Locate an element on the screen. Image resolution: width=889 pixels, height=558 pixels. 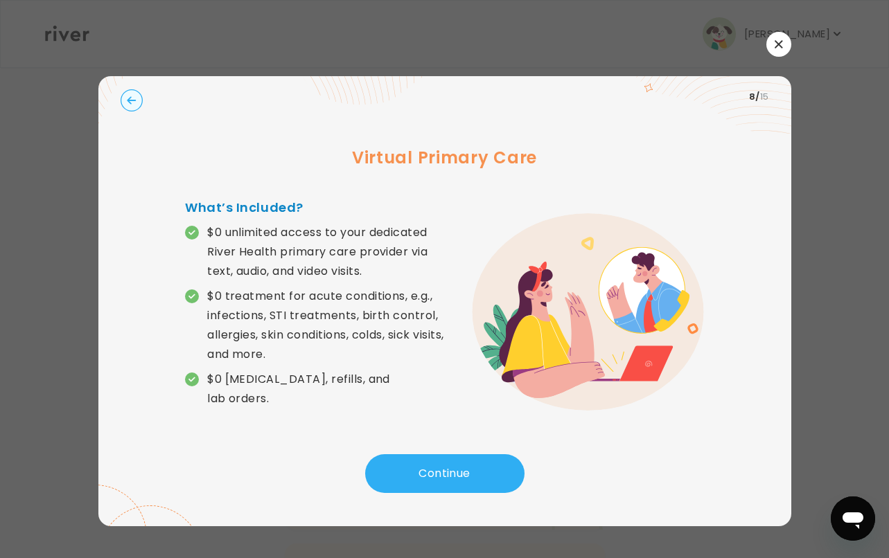
p: $0 treatment for acute conditions, e.g., infections, STI treatments, birth control, allergies, sk... is located at coordinates (326, 326).